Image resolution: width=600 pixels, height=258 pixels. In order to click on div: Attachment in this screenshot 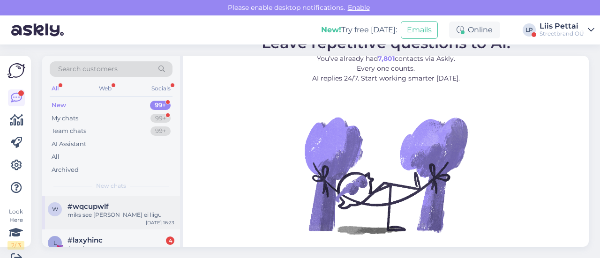, I will do `click(121, 249)`.